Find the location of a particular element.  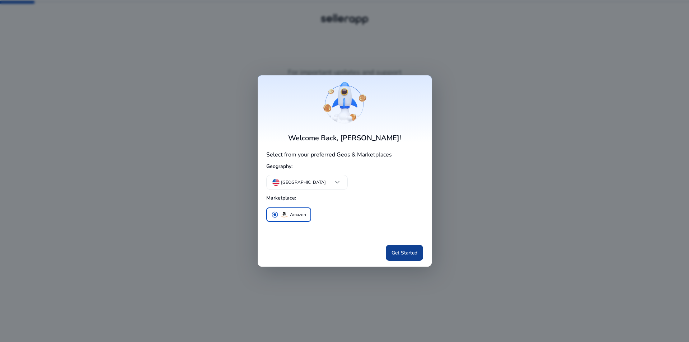

img: us.svg is located at coordinates (276, 182).